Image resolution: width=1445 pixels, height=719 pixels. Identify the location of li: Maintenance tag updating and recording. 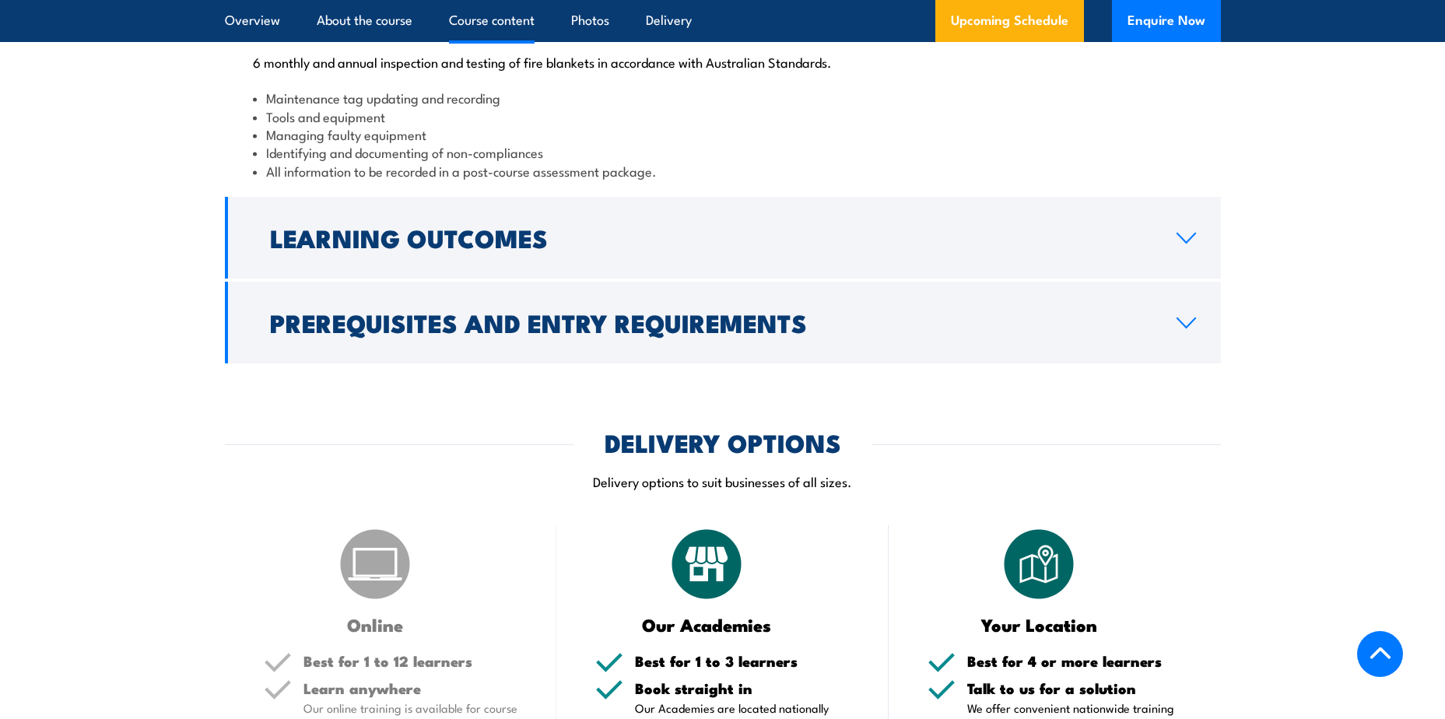
(723, 97).